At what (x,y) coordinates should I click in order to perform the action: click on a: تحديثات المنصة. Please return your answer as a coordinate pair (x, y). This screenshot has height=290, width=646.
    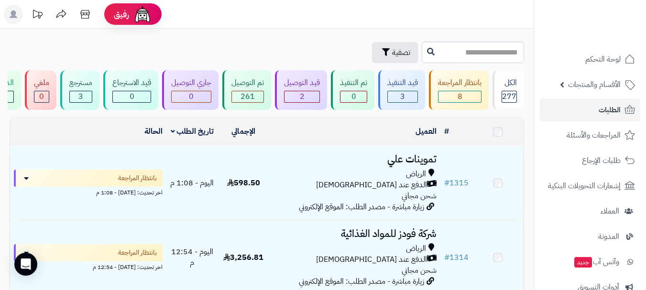
    Looking at the image, I should click on (37, 15).